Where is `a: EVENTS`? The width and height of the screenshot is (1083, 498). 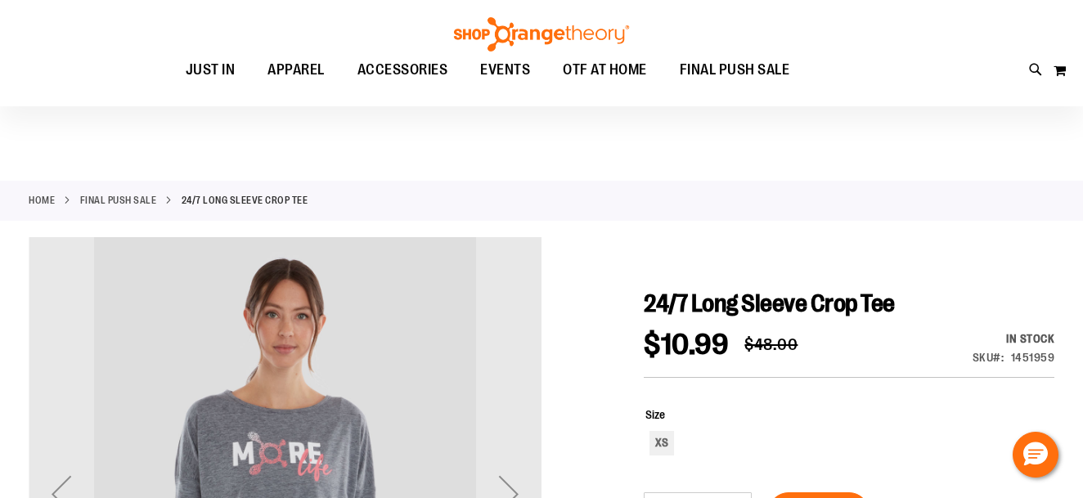 a: EVENTS is located at coordinates (504, 70).